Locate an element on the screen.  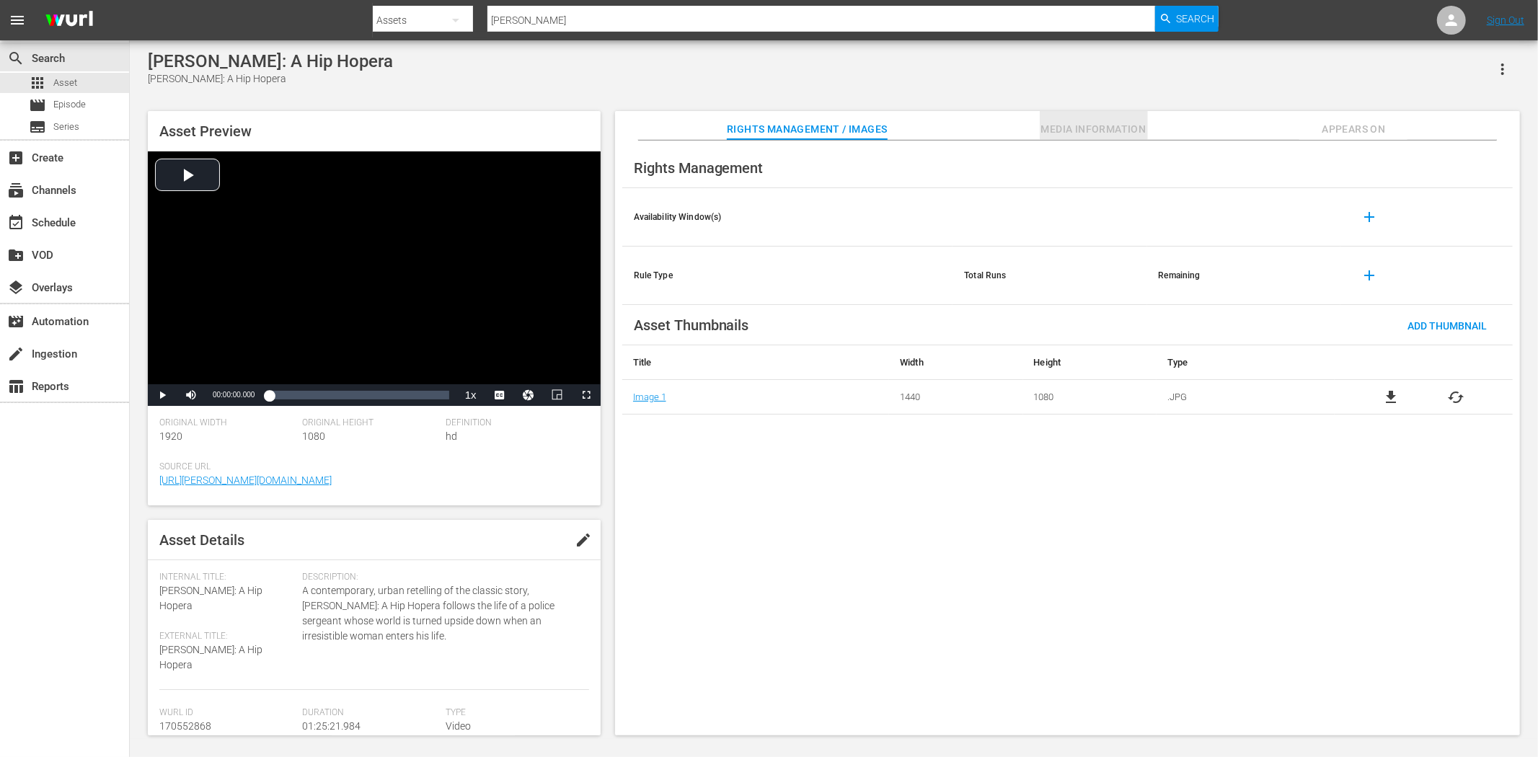
span: 00:00:00.000 is located at coordinates (234, 394).